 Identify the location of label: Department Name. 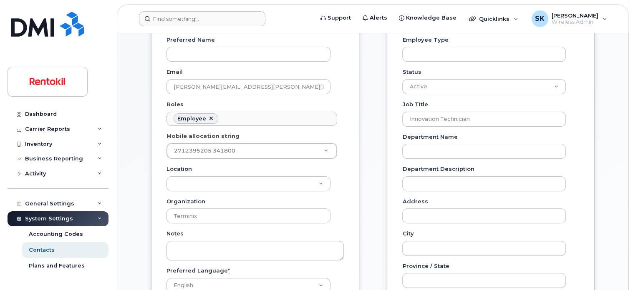
(430, 137).